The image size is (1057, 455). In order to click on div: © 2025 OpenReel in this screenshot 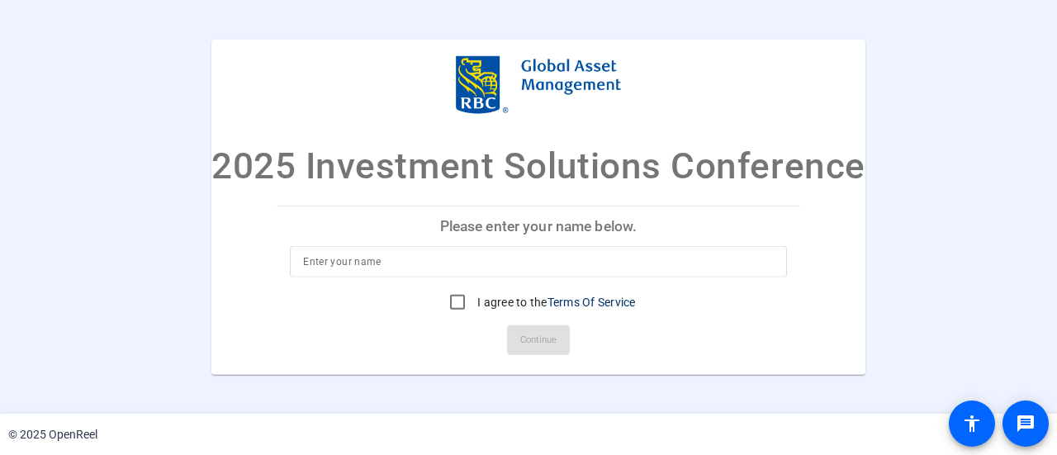, I will do `click(53, 434)`.